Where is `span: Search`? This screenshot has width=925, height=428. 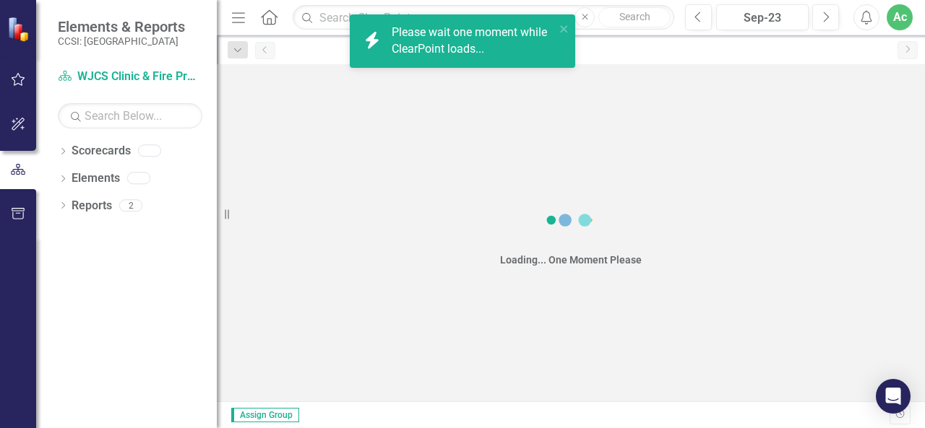 span: Search is located at coordinates (634, 17).